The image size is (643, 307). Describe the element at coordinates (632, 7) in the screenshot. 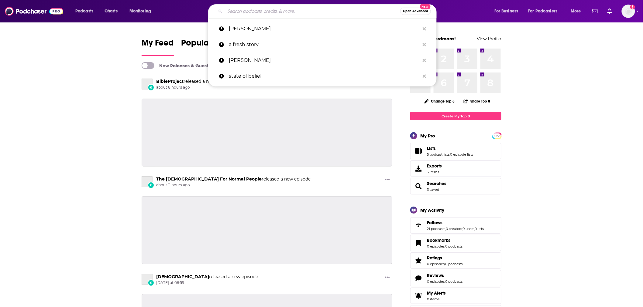

I see `svg: Add a profile image` at that location.